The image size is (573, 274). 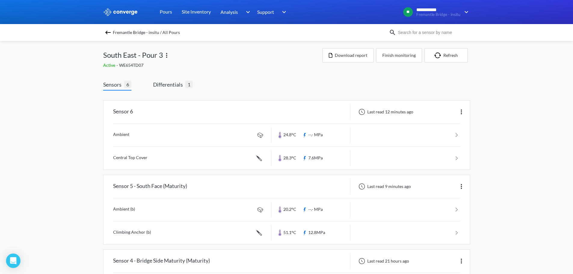 I want to click on div: Sensor 6, so click(x=123, y=112).